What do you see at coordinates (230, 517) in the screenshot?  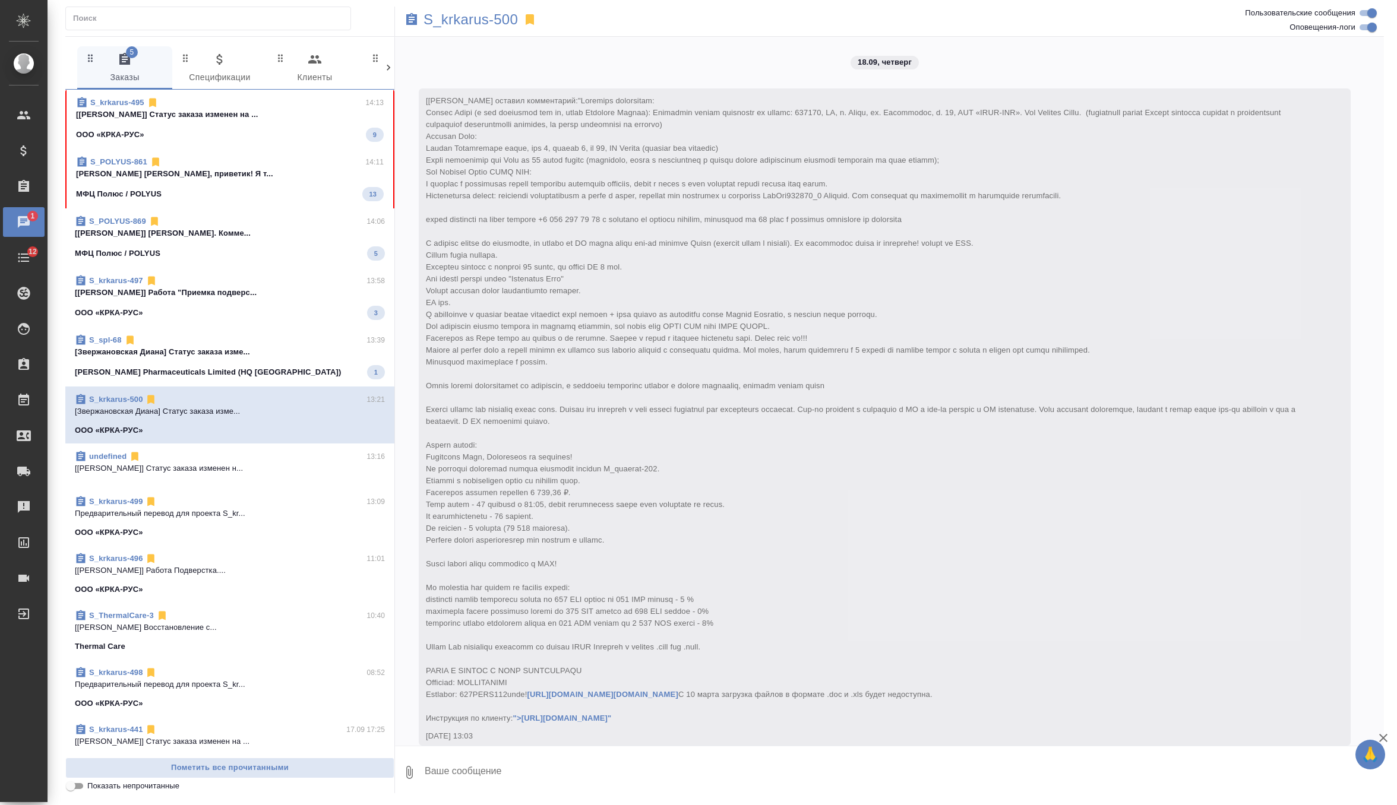 I see `div: S_krkarus-49913:09Предварительный перевод для проекта S_kr...ООО «КРКА-РУС»` at bounding box center [230, 517].